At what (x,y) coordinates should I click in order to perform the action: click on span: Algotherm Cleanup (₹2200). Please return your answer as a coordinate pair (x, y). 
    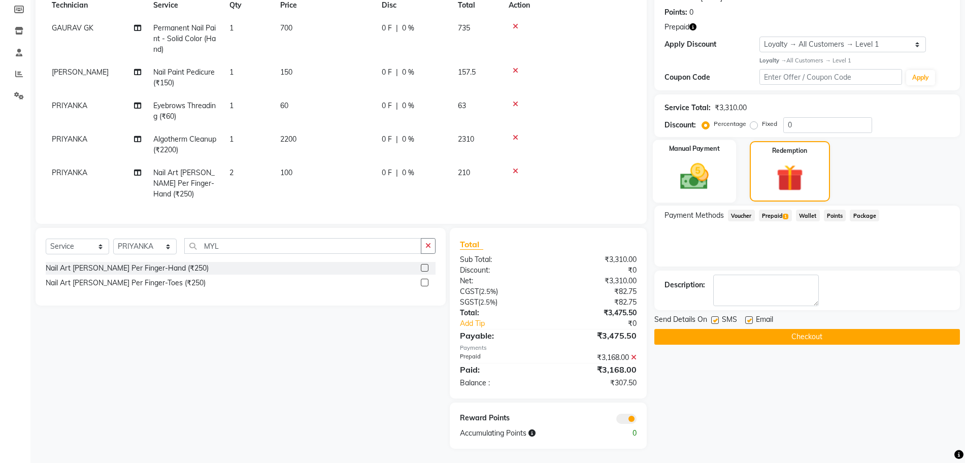
    Looking at the image, I should click on (185, 144).